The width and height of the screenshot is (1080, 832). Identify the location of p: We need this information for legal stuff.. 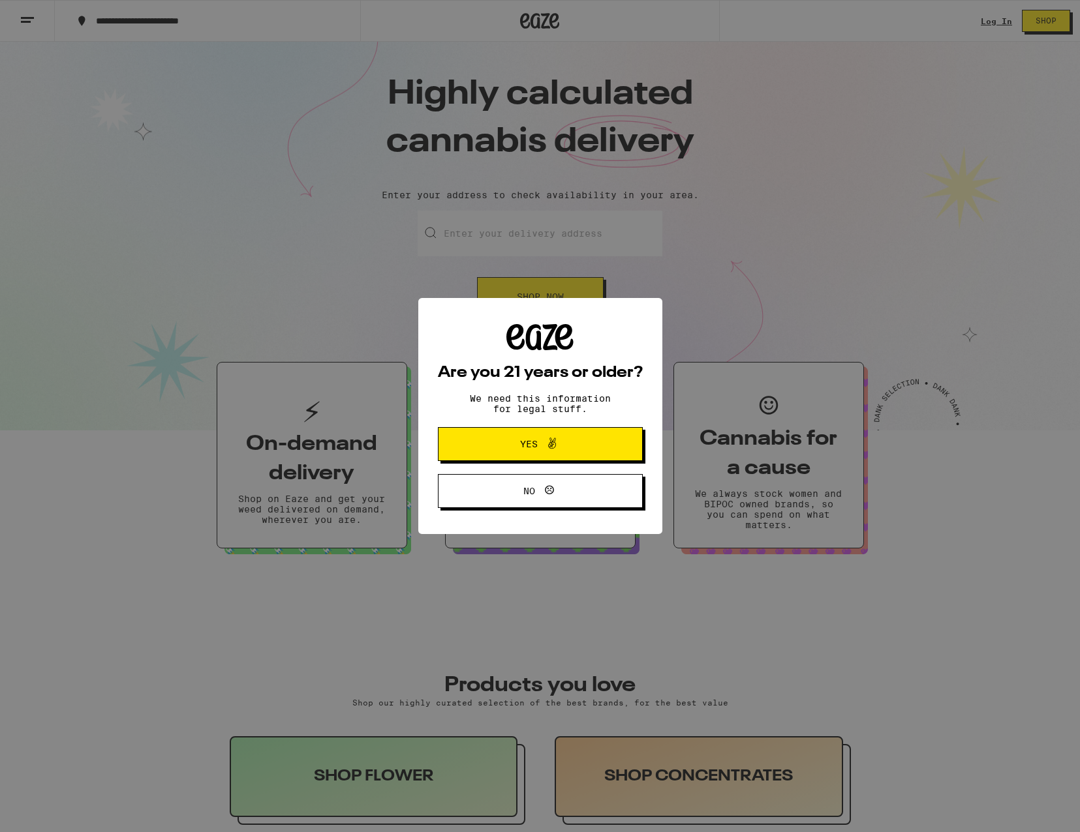
(540, 404).